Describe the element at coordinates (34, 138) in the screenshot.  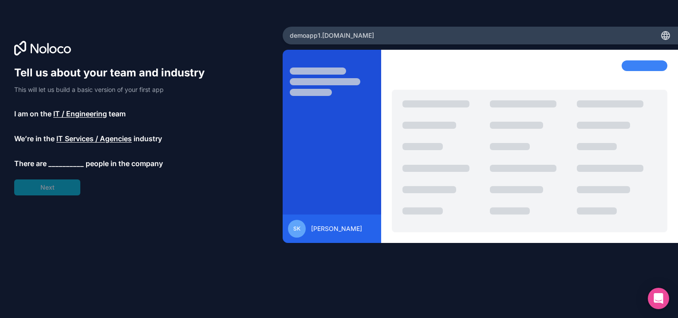
I see `span: We’re in the` at that location.